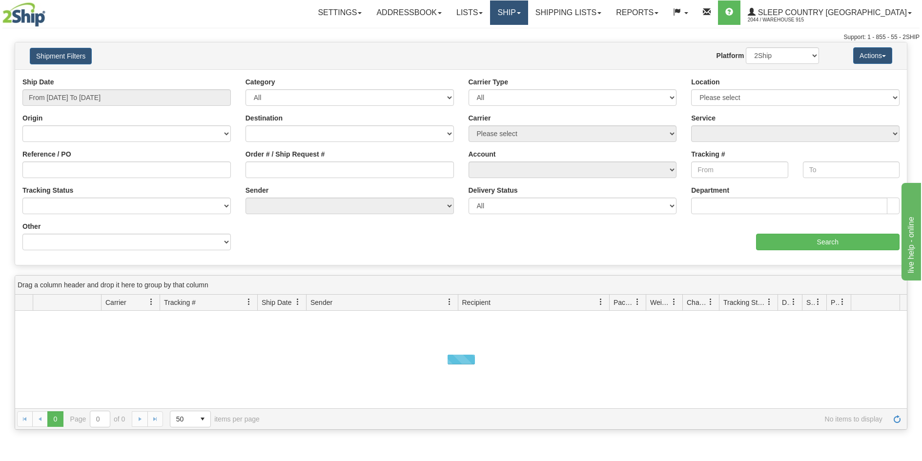  What do you see at coordinates (730, 56) in the screenshot?
I see `label: Platform` at bounding box center [730, 56].